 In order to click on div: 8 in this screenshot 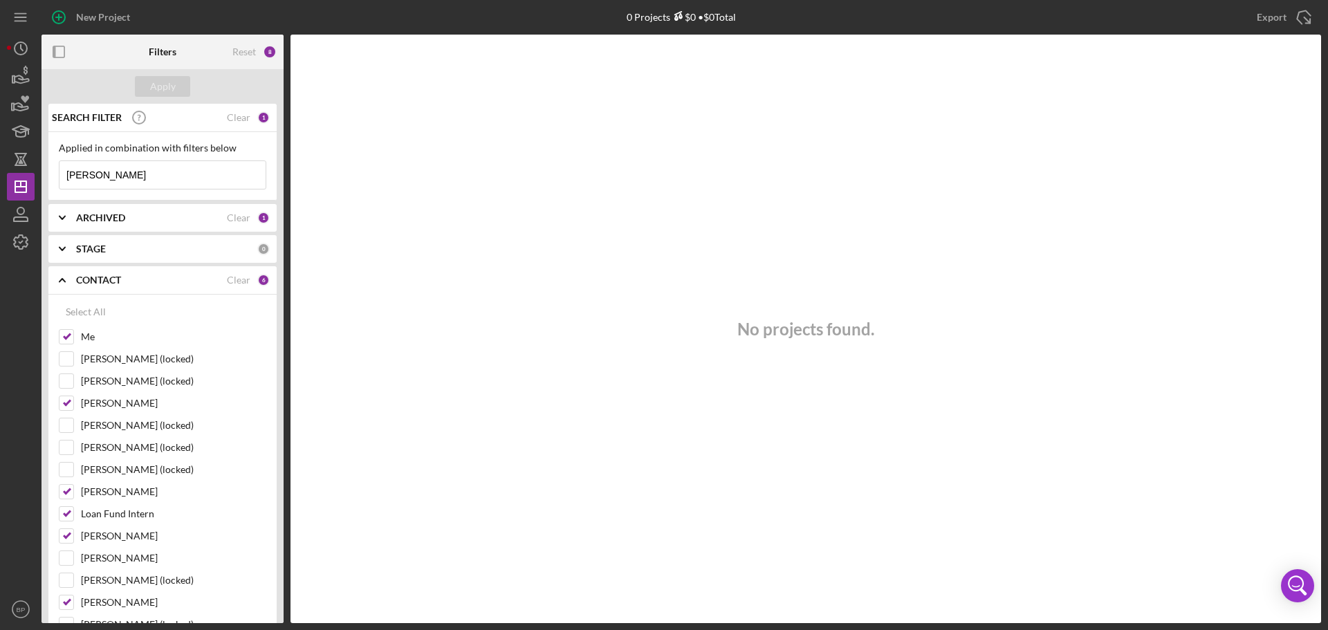, I will do `click(270, 52)`.